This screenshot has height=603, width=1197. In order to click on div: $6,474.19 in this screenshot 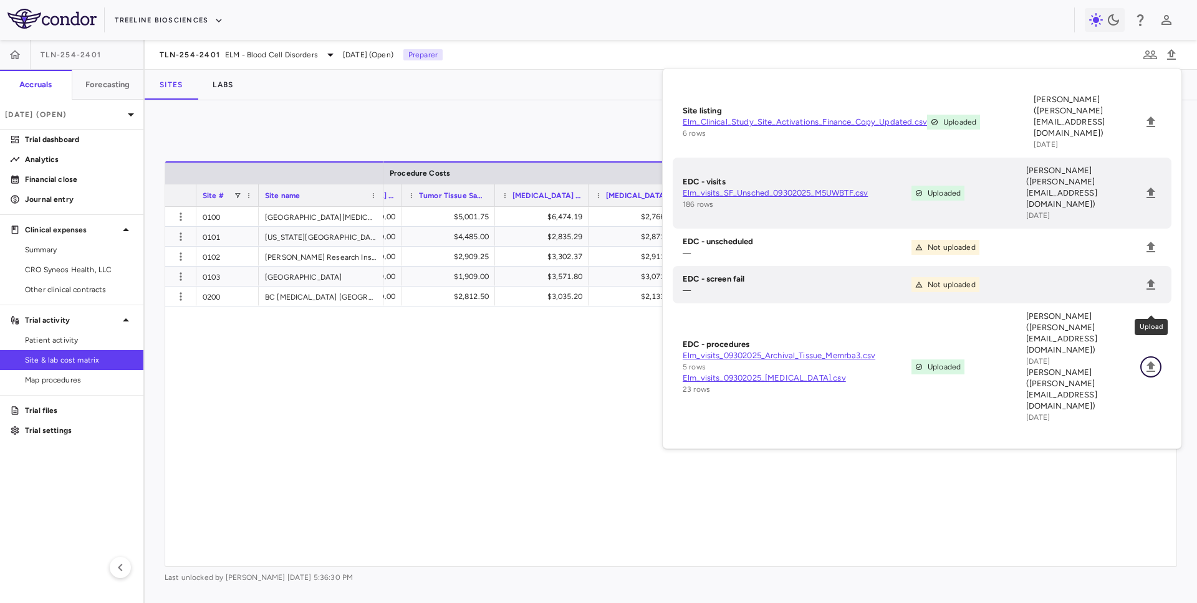, I will do `click(544, 217)`.